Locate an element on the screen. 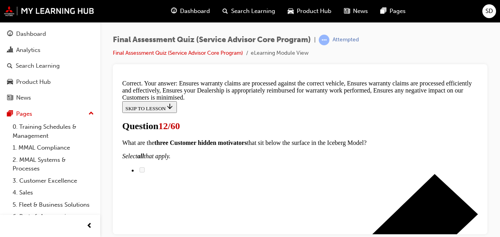 This screenshot has height=237, width=500. span: SD is located at coordinates (489, 11).